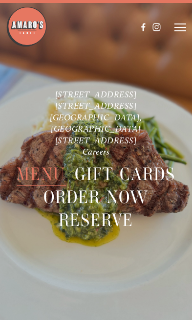  Describe the element at coordinates (26, 26) in the screenshot. I see `img: Amaro's Table` at that location.